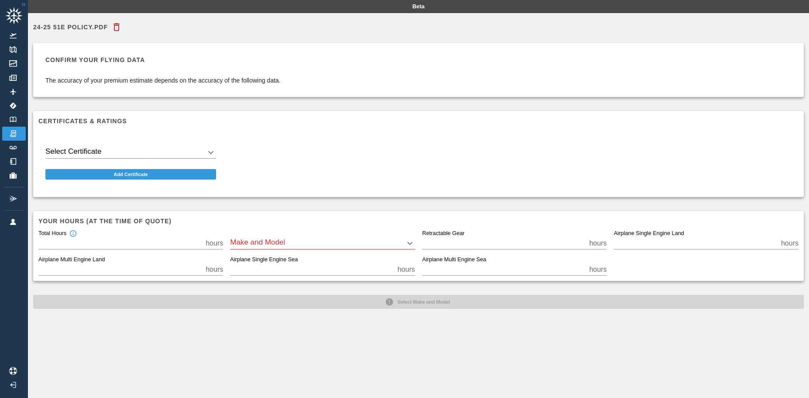 The height and width of the screenshot is (398, 809). Describe the element at coordinates (70, 27) in the screenshot. I see `h6: 24-25 51E Policy.pdf` at that location.